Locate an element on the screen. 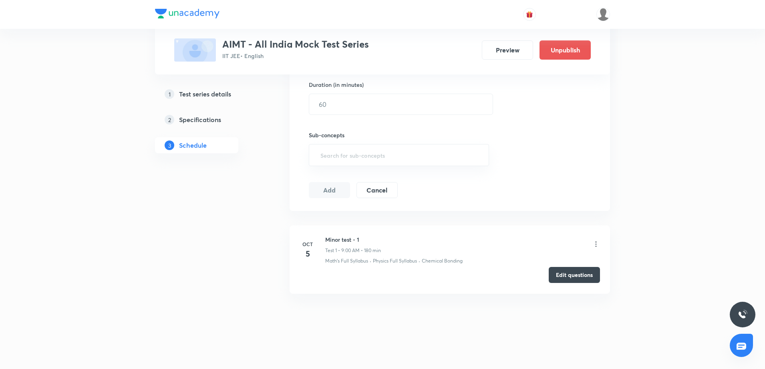 Image resolution: width=765 pixels, height=369 pixels. h3: AIMT - All India Mock Test Series is located at coordinates (296, 44).